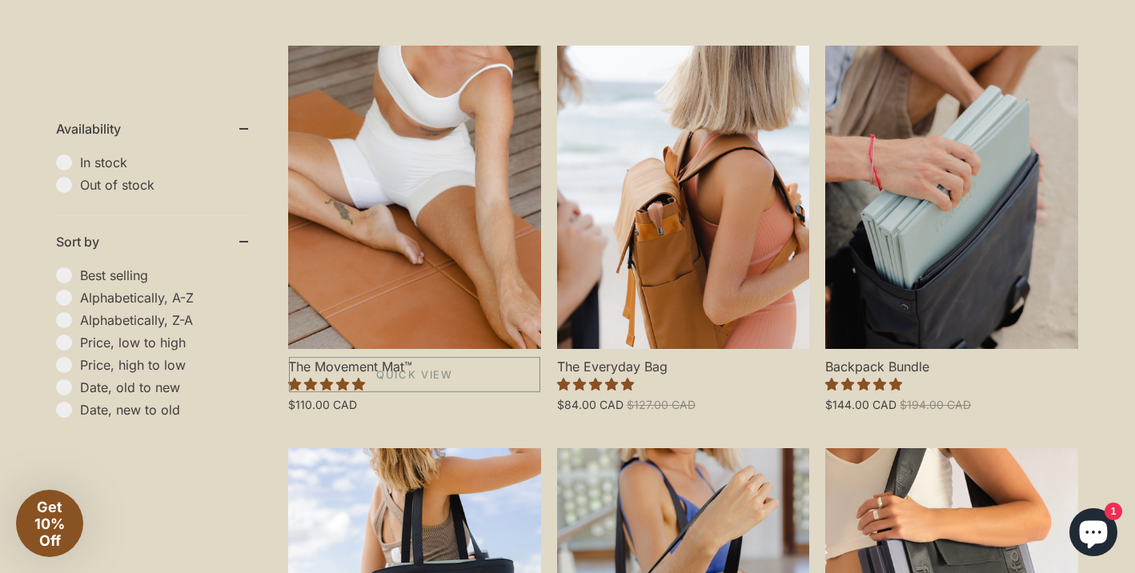 Image resolution: width=1135 pixels, height=573 pixels. What do you see at coordinates (323, 404) in the screenshot?
I see `span: $110.00 CAD` at bounding box center [323, 404].